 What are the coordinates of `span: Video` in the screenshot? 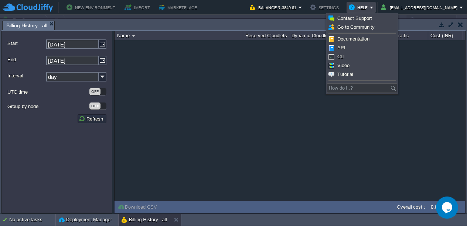 It's located at (343, 65).